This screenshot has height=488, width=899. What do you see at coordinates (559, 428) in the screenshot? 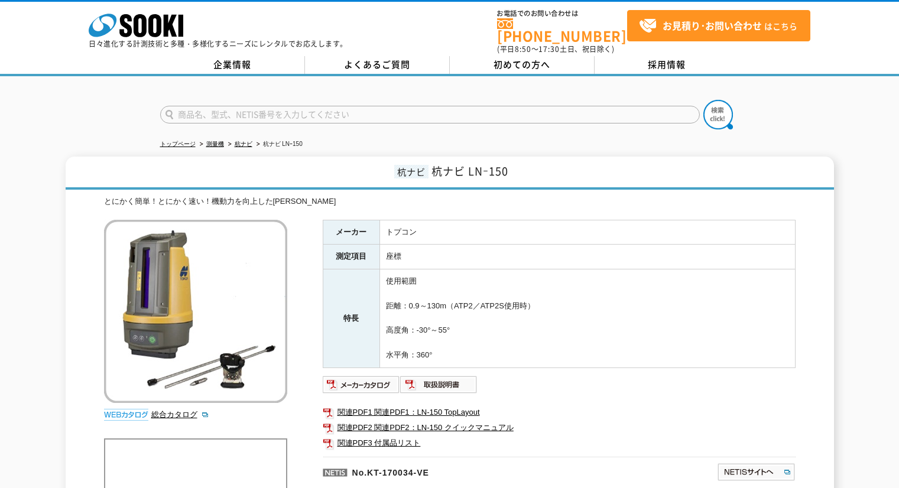
I see `a: 関連PDF2 関連PDF2：LN-150 クイックマニュアル` at bounding box center [559, 428].